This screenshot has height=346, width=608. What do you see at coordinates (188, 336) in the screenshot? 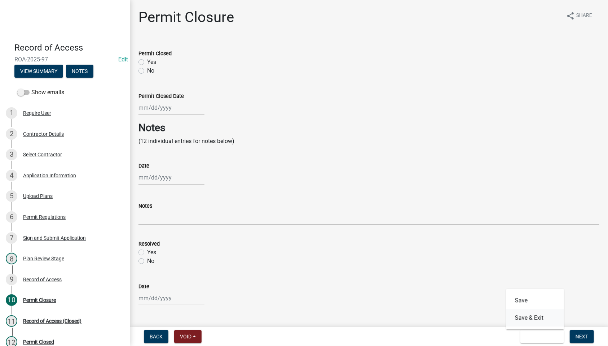
I see `button: Void` at bounding box center [188, 336].